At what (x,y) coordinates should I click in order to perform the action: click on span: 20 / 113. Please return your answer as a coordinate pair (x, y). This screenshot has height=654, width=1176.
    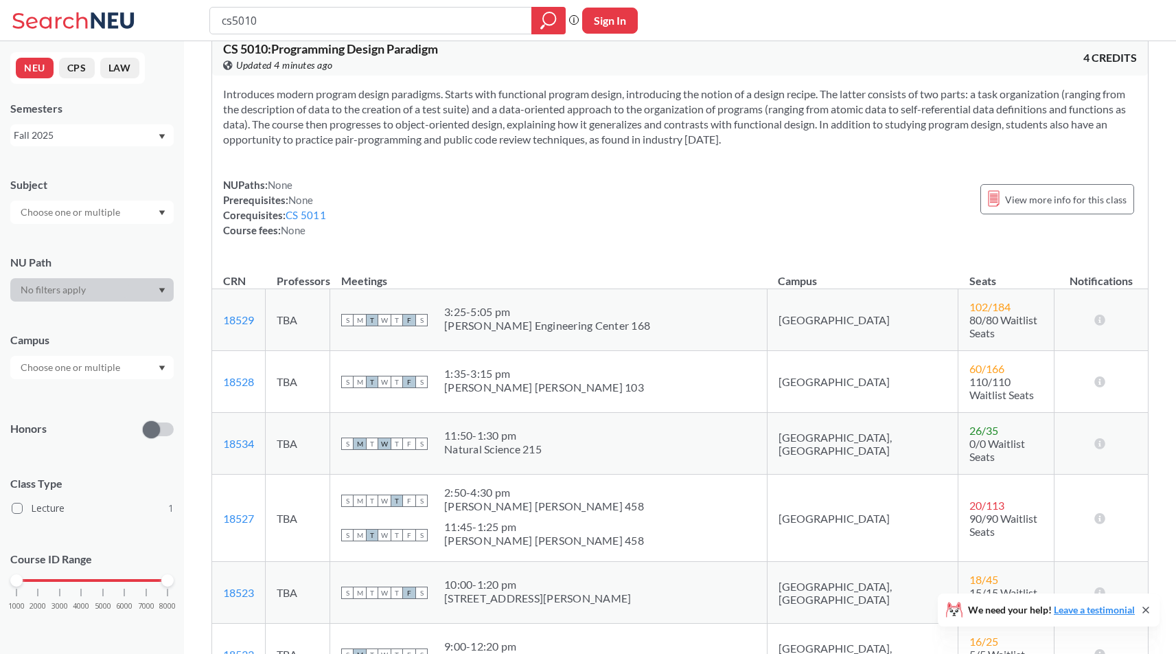
    Looking at the image, I should click on (986, 505).